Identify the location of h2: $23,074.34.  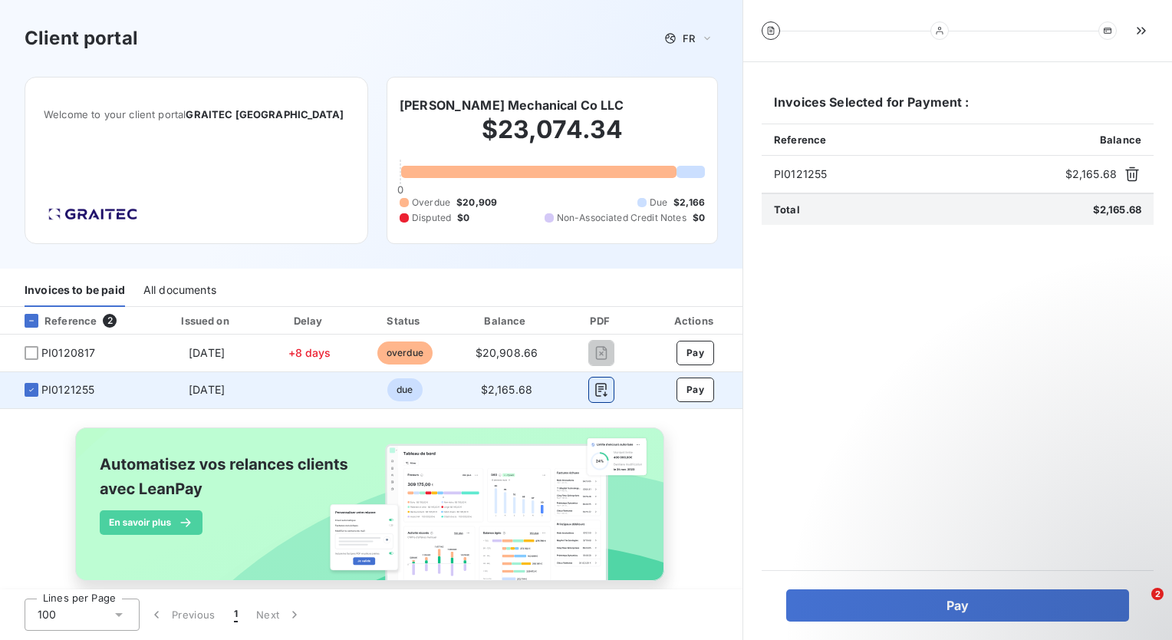
(552, 137).